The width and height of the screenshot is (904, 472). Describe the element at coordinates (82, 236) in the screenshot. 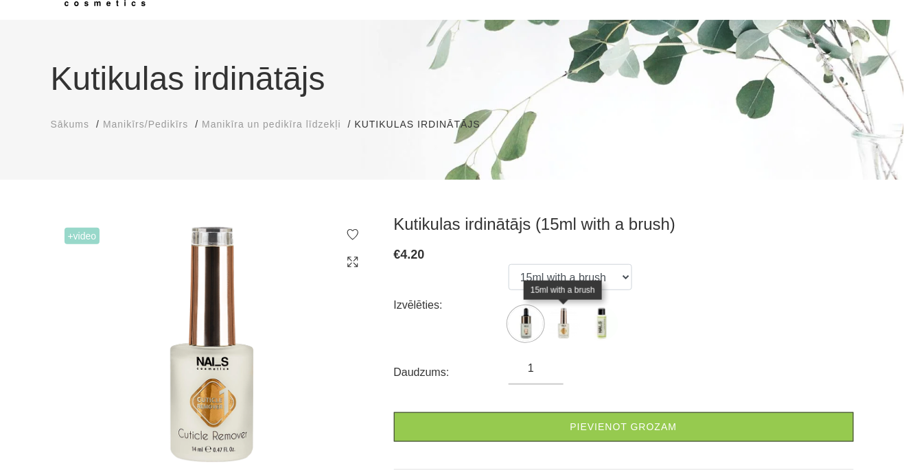

I see `span: +Video` at that location.